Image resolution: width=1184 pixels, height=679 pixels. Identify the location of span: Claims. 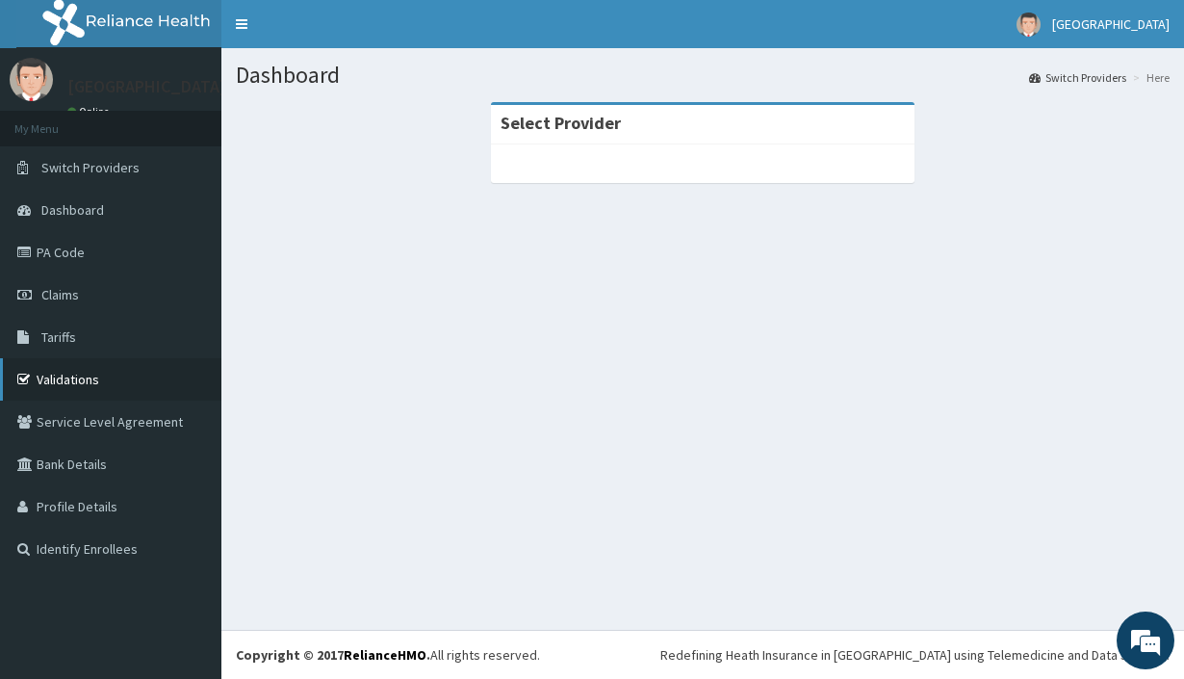
(60, 295).